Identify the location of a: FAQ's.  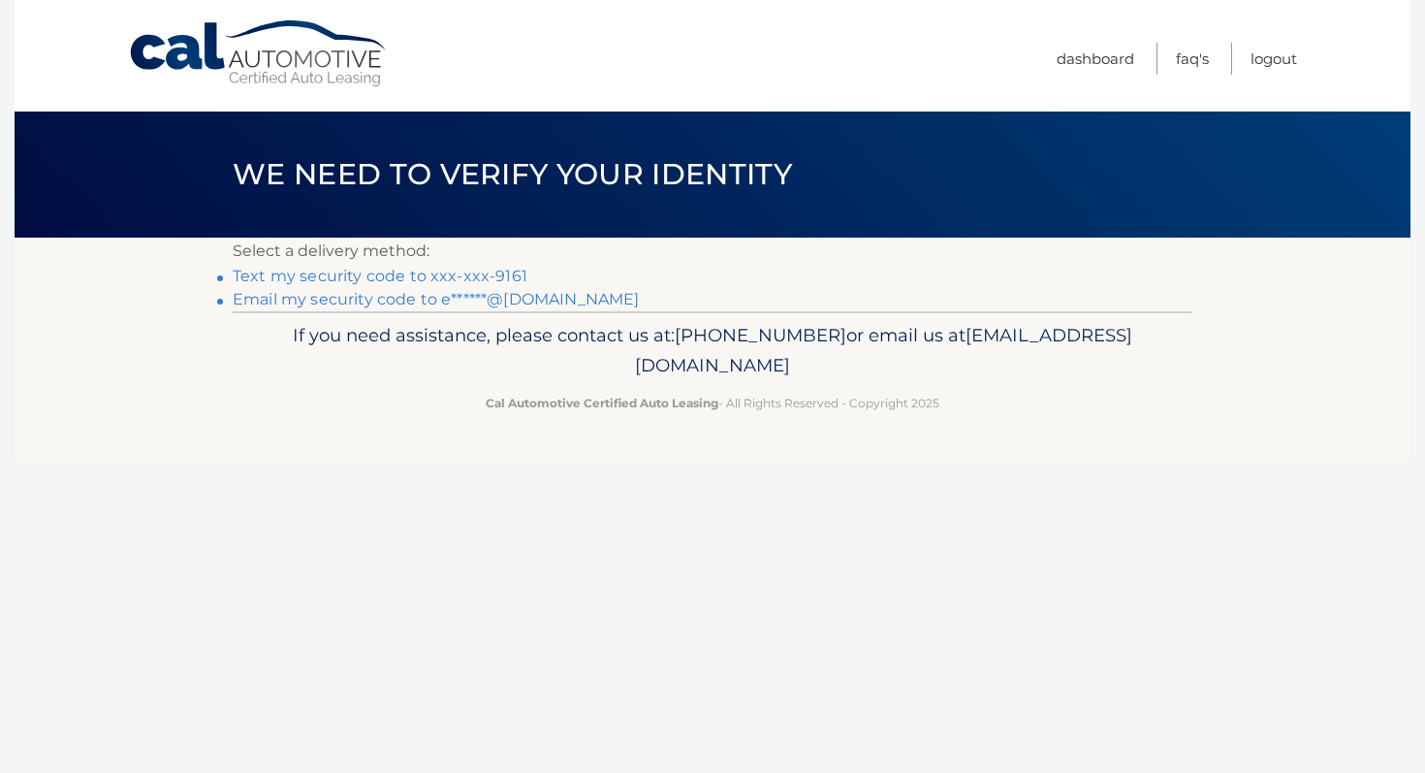
(1192, 58).